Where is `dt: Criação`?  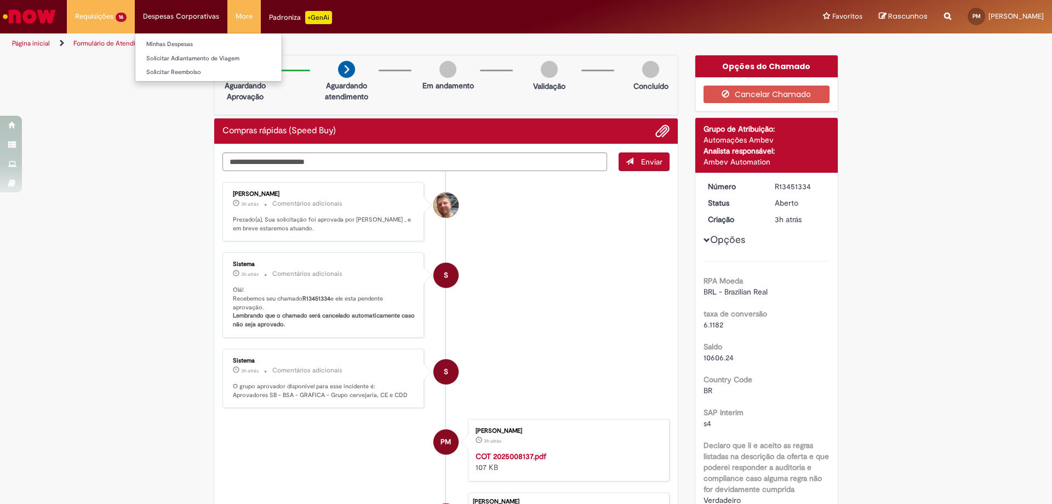 dt: Criação is located at coordinates (733, 219).